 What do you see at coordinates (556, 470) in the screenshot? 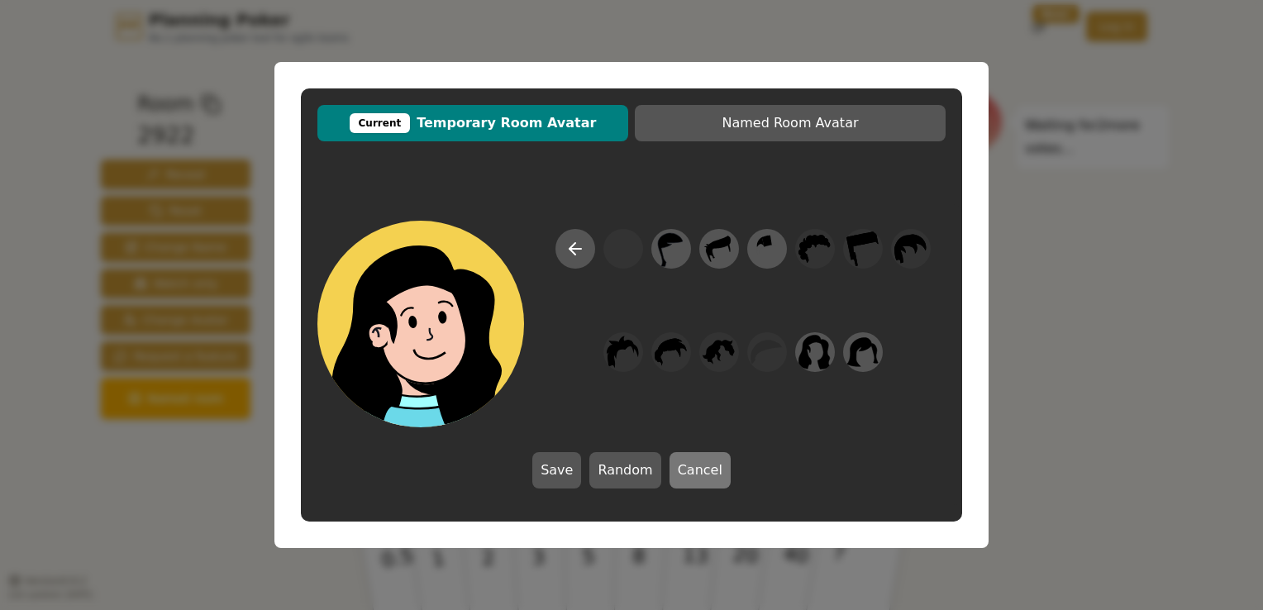
I see `button: Save` at bounding box center [556, 470].